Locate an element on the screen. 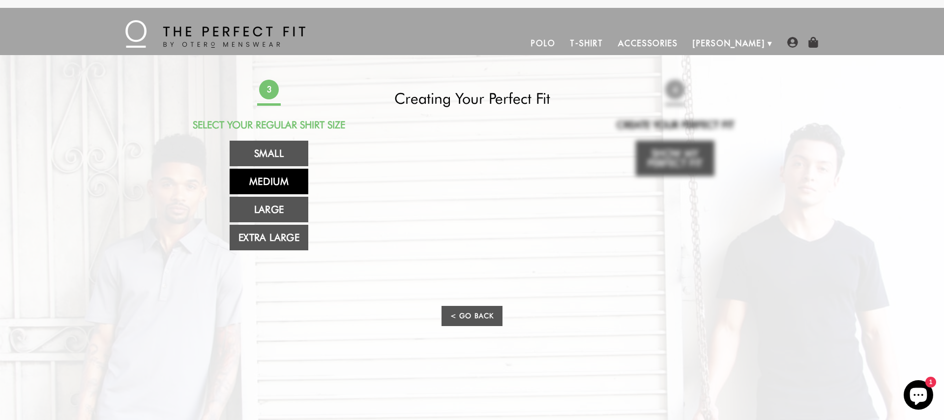 The height and width of the screenshot is (420, 944). inbox-online-store-chat: Shopify online store chat is located at coordinates (918, 396).